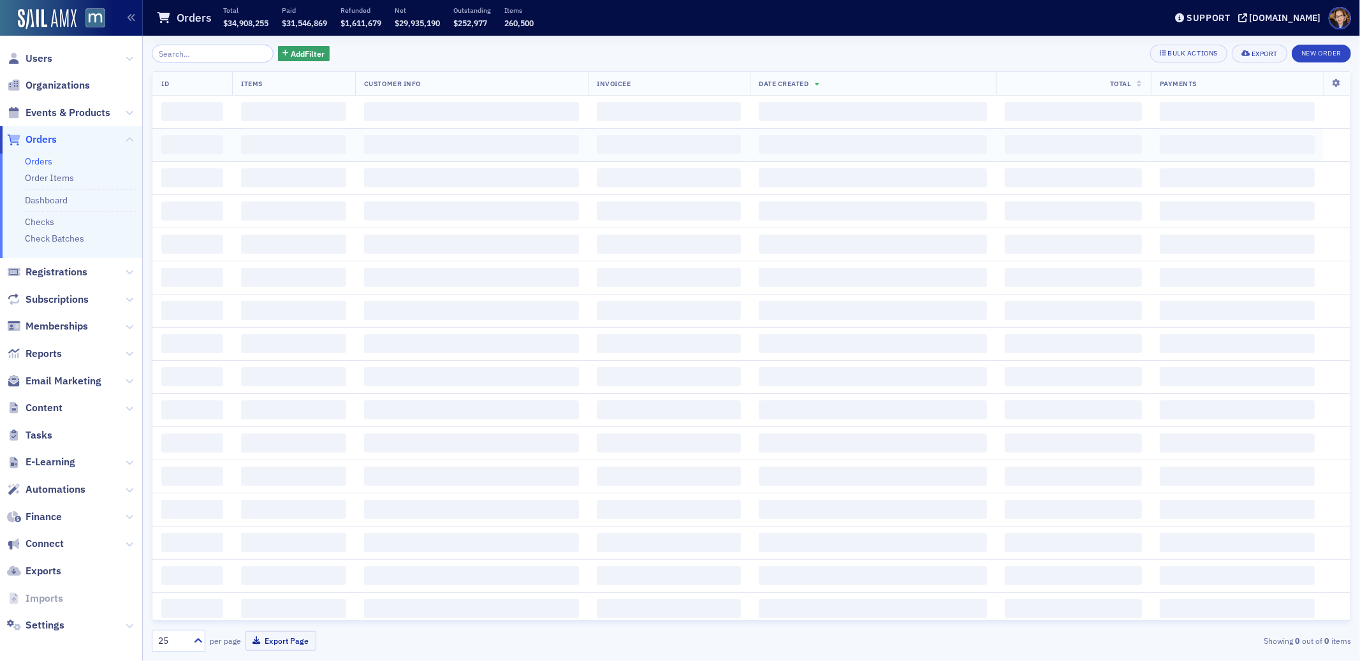  Describe the element at coordinates (304, 10) in the screenshot. I see `p: Paid` at that location.